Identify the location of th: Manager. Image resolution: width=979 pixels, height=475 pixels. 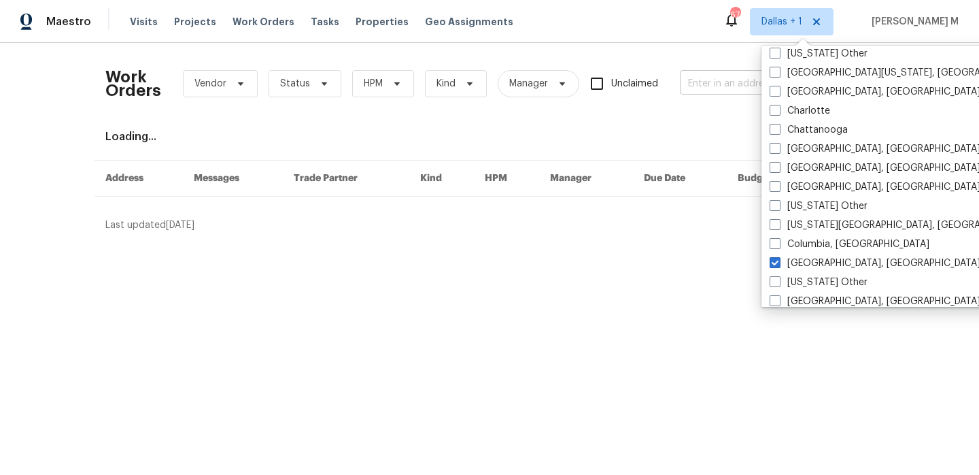
(586, 178).